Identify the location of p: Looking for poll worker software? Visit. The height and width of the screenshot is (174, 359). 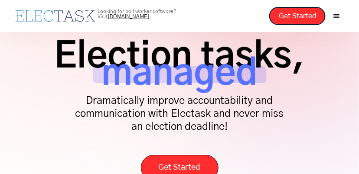
(163, 14).